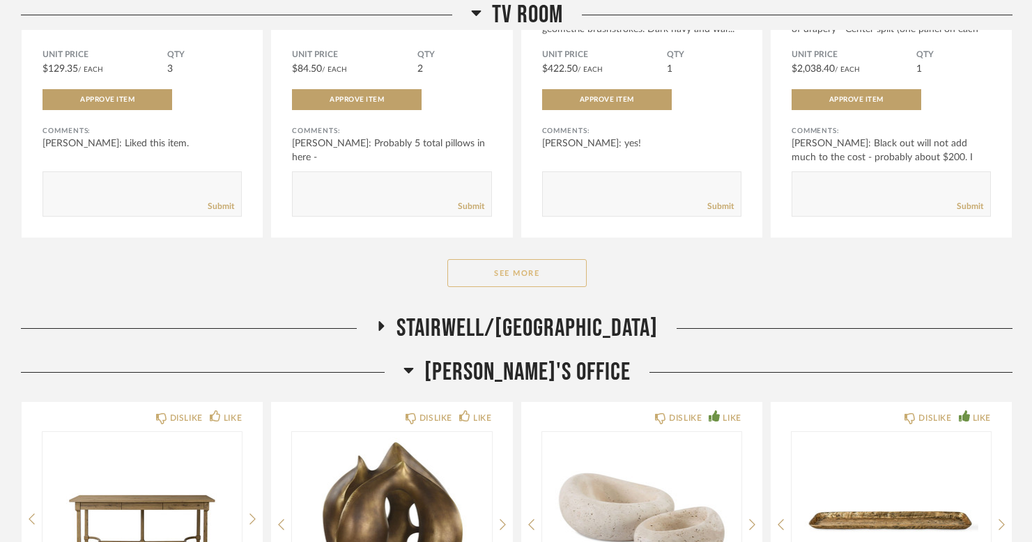  I want to click on span: $129.35, so click(60, 69).